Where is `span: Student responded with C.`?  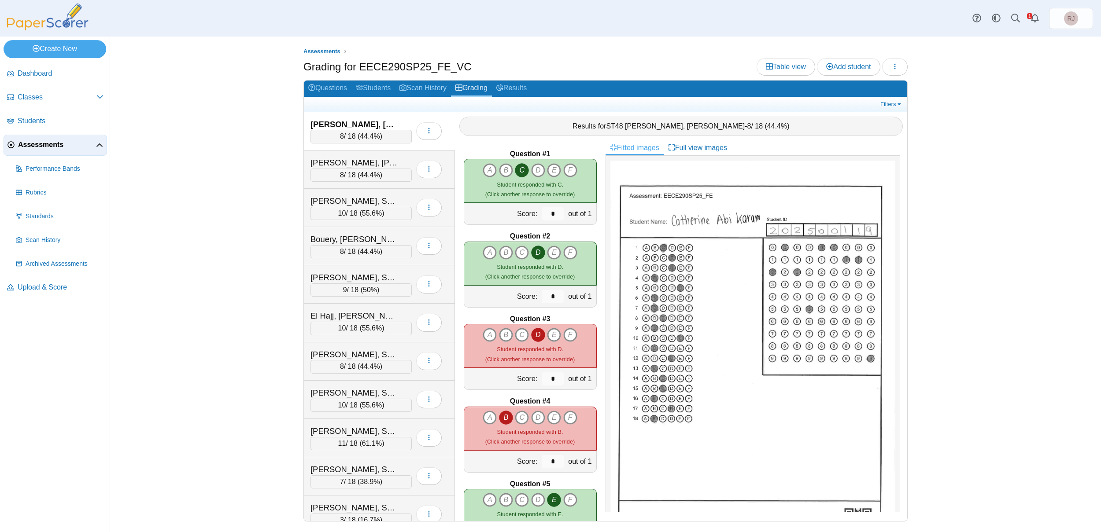 span: Student responded with C. is located at coordinates (530, 185).